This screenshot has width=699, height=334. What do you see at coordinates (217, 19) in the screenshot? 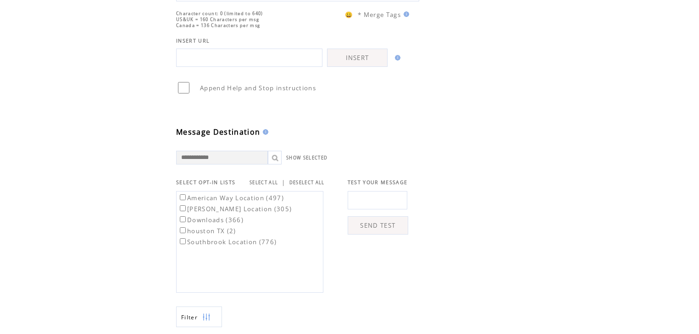
I see `span: US&UK = 160 Characters per msg` at bounding box center [217, 19].